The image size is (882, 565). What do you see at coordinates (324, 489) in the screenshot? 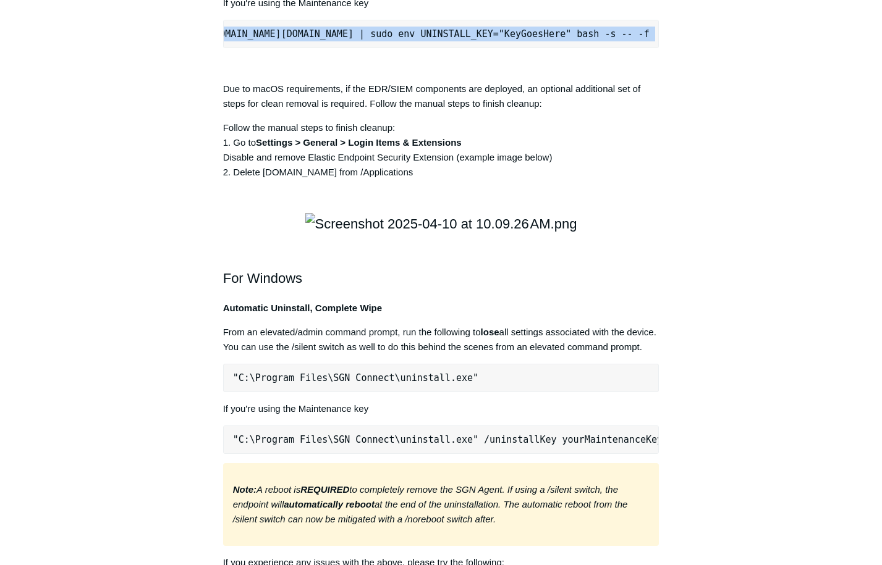
I see `strong: REQUIRED` at bounding box center [324, 489].